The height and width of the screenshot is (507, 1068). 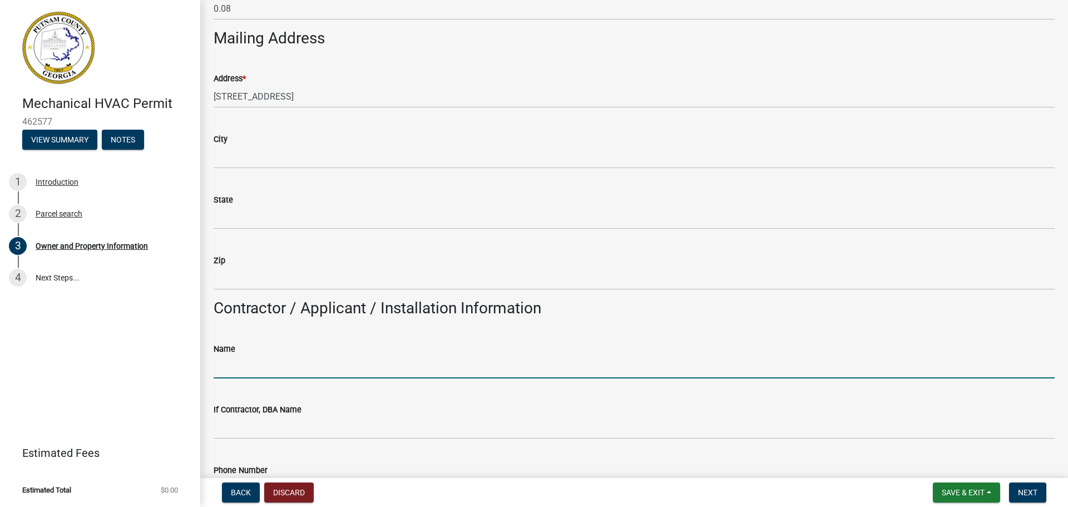 What do you see at coordinates (57, 182) in the screenshot?
I see `div: Introduction` at bounding box center [57, 182].